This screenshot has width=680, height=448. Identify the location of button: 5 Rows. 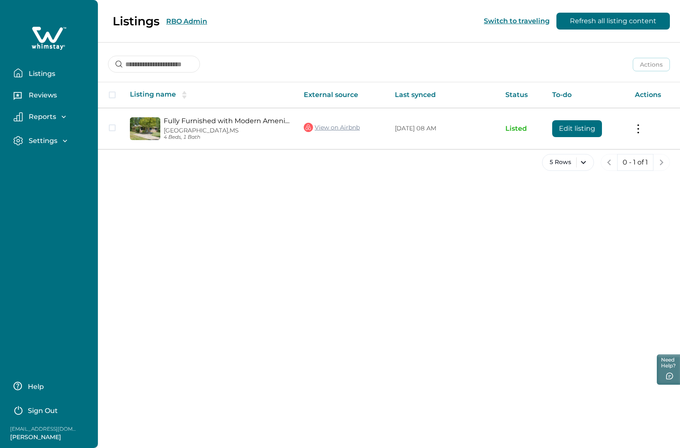
(568, 162).